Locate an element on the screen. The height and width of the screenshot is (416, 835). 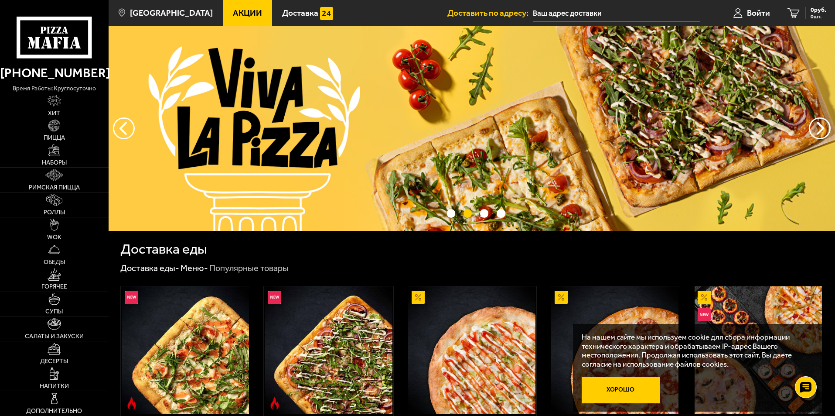
span: Наборы is located at coordinates (54, 163).